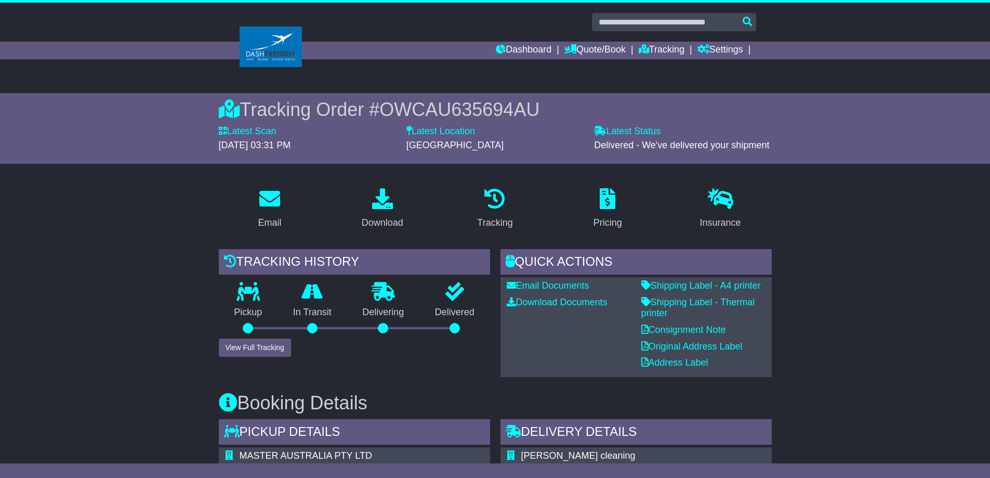 The height and width of the screenshot is (478, 990). Describe the element at coordinates (681, 145) in the screenshot. I see `span: Delivered - We've delivered your shipment` at that location.